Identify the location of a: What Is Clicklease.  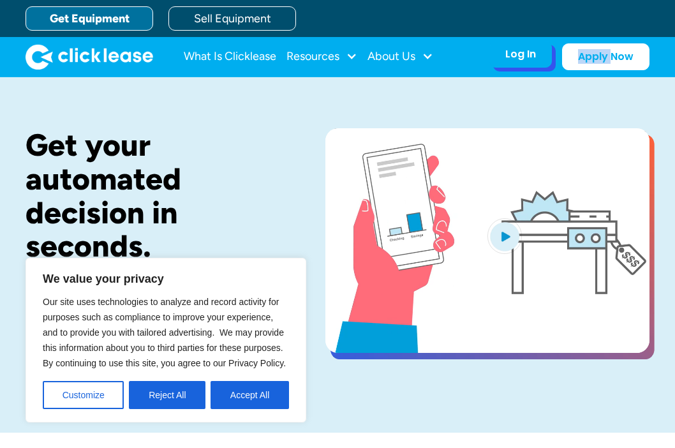
(230, 57).